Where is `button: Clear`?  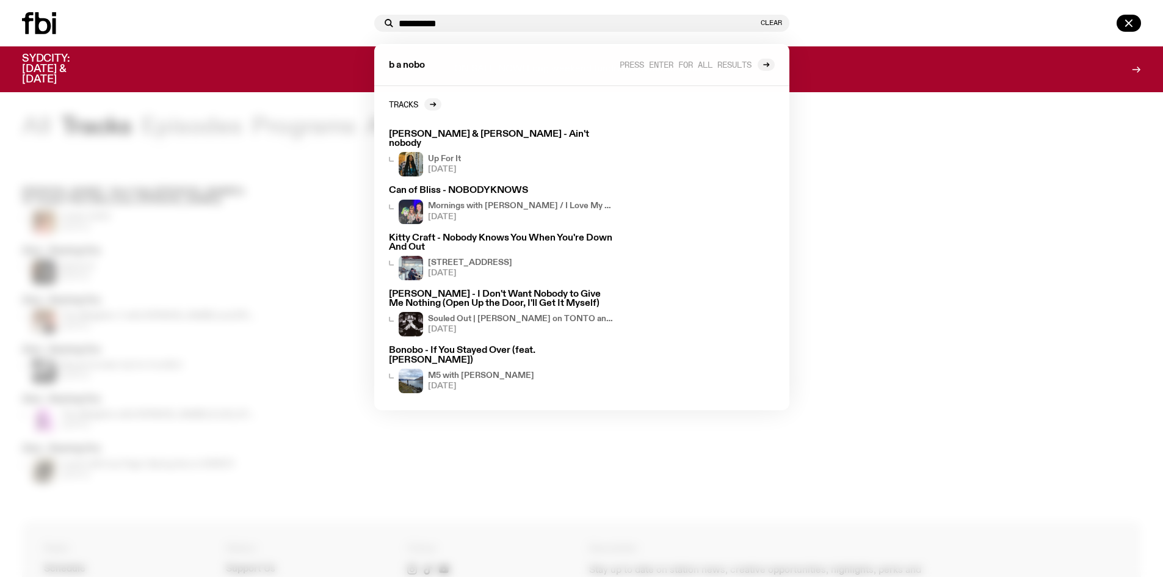
button: Clear is located at coordinates (771, 23).